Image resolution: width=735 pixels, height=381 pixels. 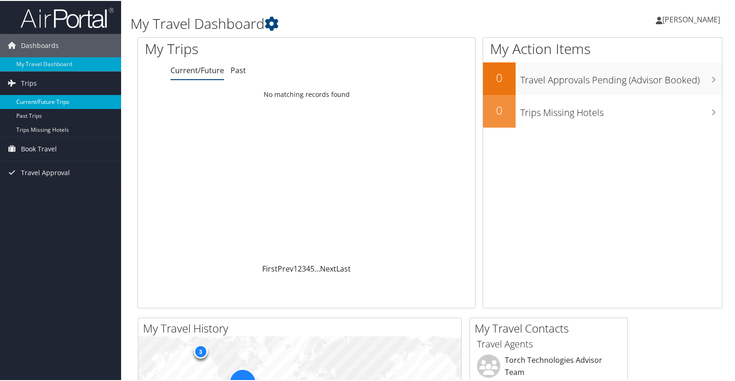 What do you see at coordinates (197, 69) in the screenshot?
I see `a: Current/Future` at bounding box center [197, 69].